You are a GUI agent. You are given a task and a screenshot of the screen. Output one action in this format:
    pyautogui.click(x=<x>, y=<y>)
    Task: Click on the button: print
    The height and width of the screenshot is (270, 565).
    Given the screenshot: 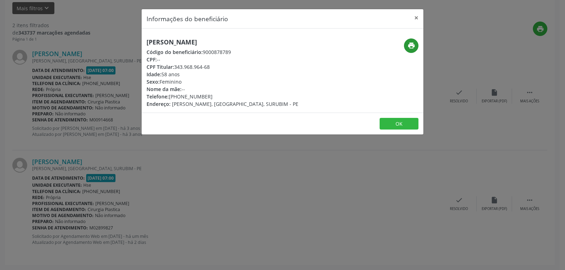 What is the action you would take?
    pyautogui.click(x=411, y=46)
    